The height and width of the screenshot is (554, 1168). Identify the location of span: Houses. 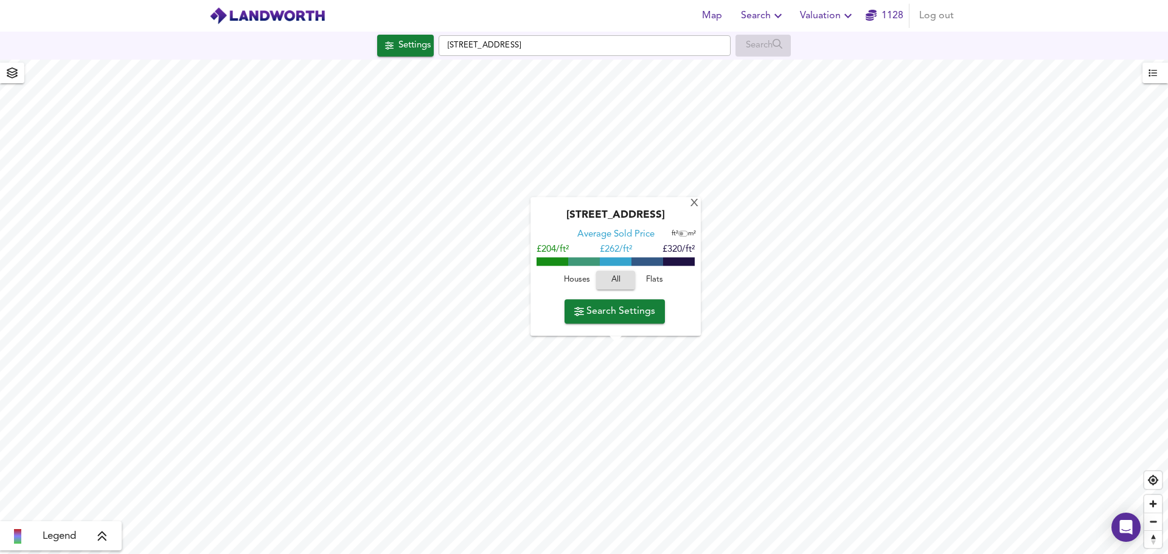
(577, 280).